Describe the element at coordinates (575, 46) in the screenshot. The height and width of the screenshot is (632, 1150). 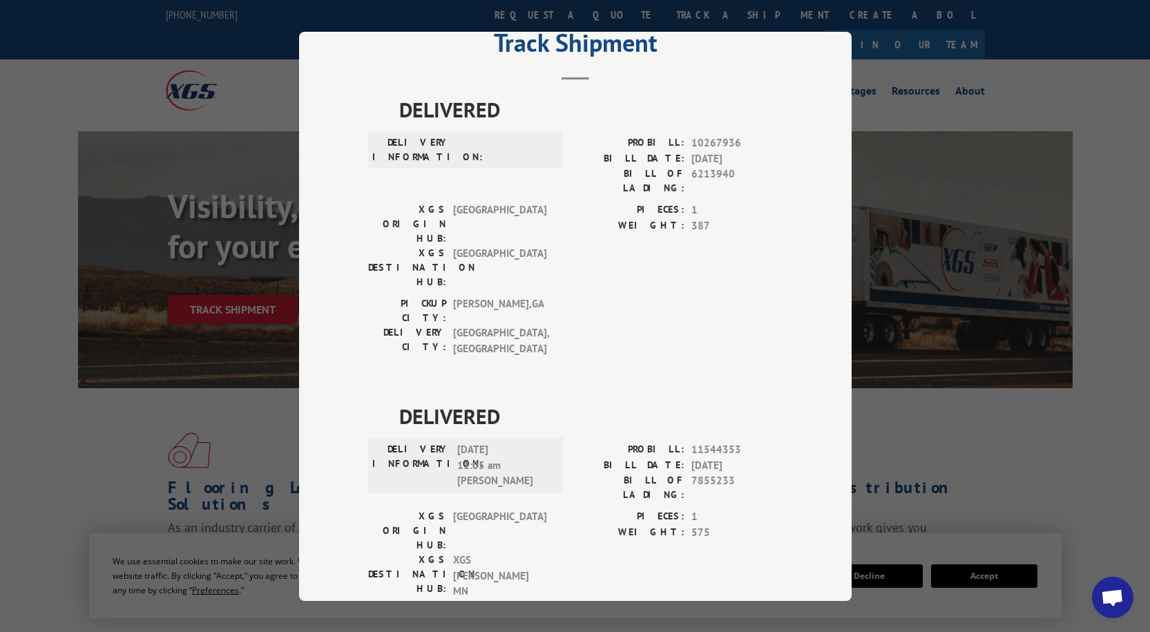
I see `h2: Track Shipment` at that location.